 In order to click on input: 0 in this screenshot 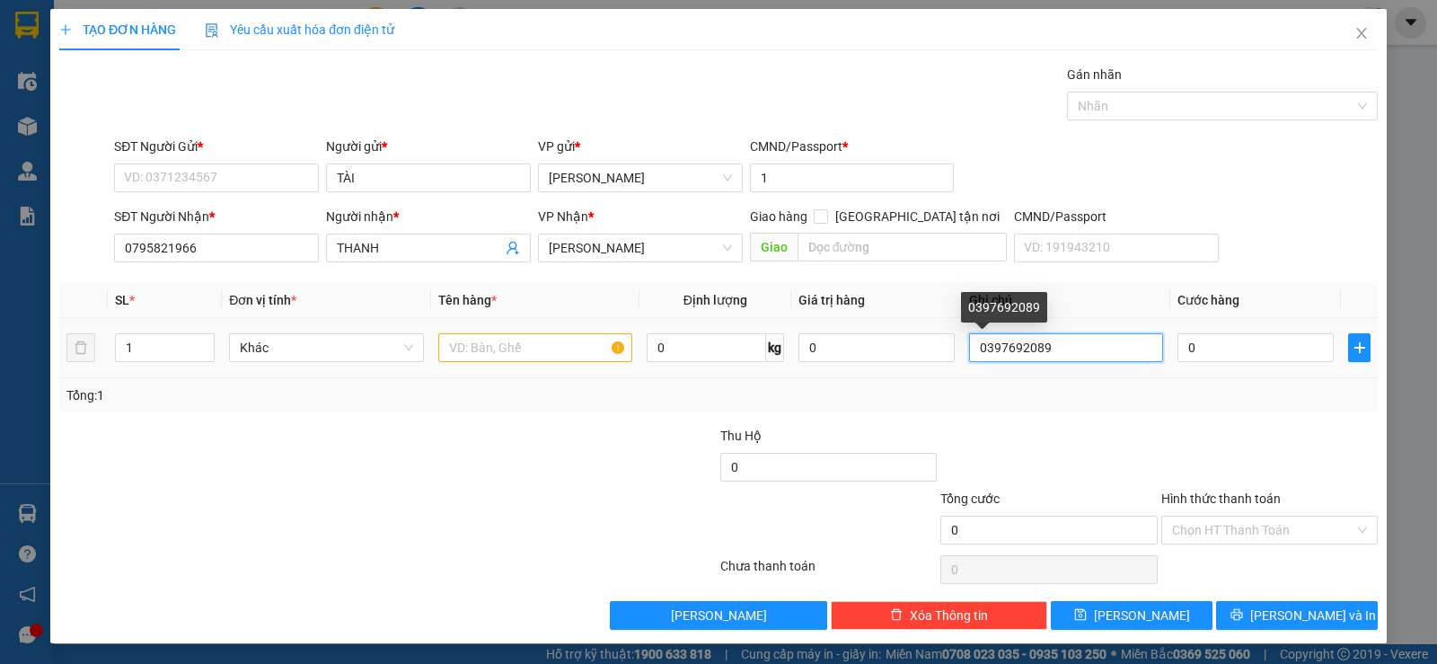, I will do `click(877, 348)`.